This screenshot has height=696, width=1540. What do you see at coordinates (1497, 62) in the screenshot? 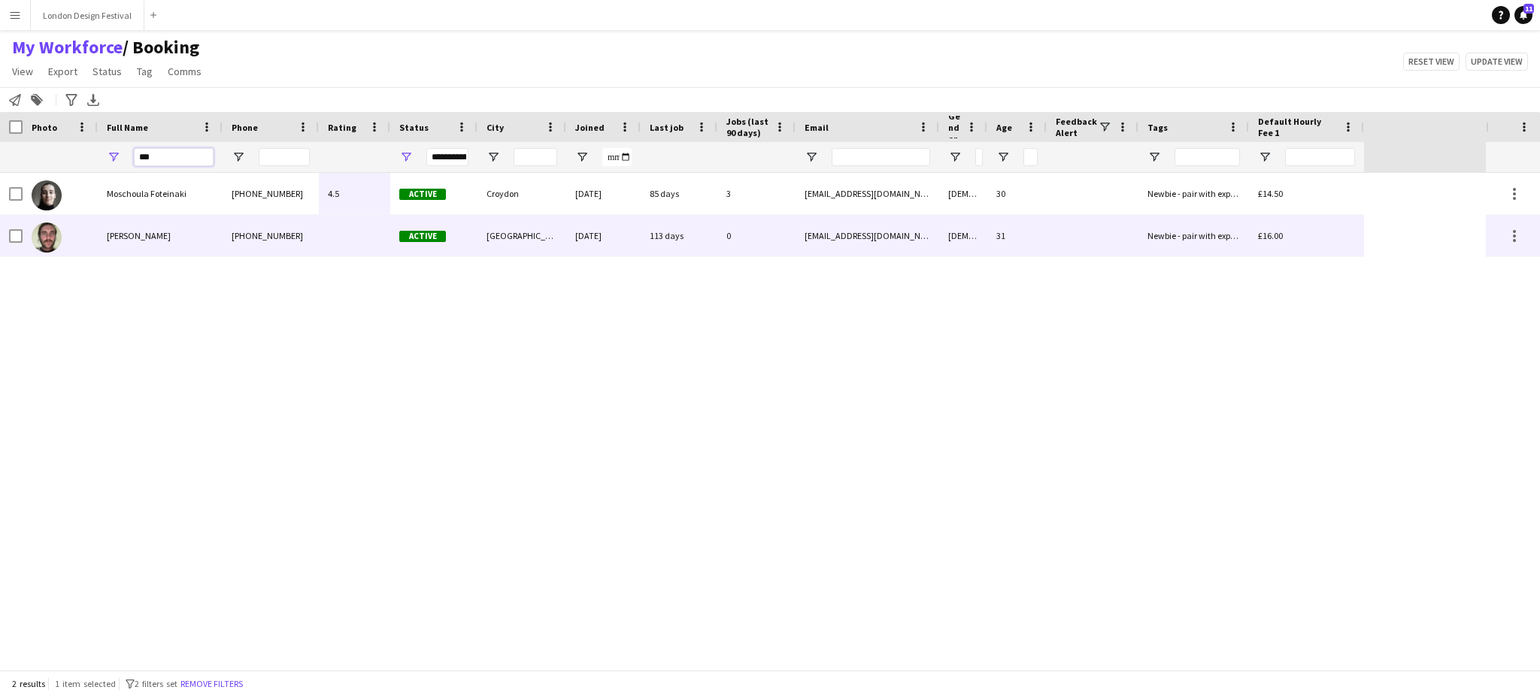
I see `button: Update view` at bounding box center [1497, 62].